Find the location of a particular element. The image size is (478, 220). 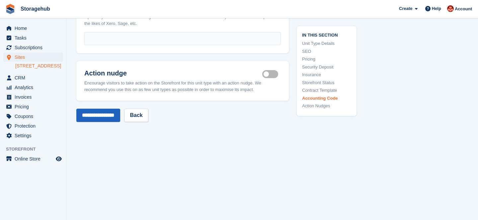

a: Accounting Code is located at coordinates (327, 98).